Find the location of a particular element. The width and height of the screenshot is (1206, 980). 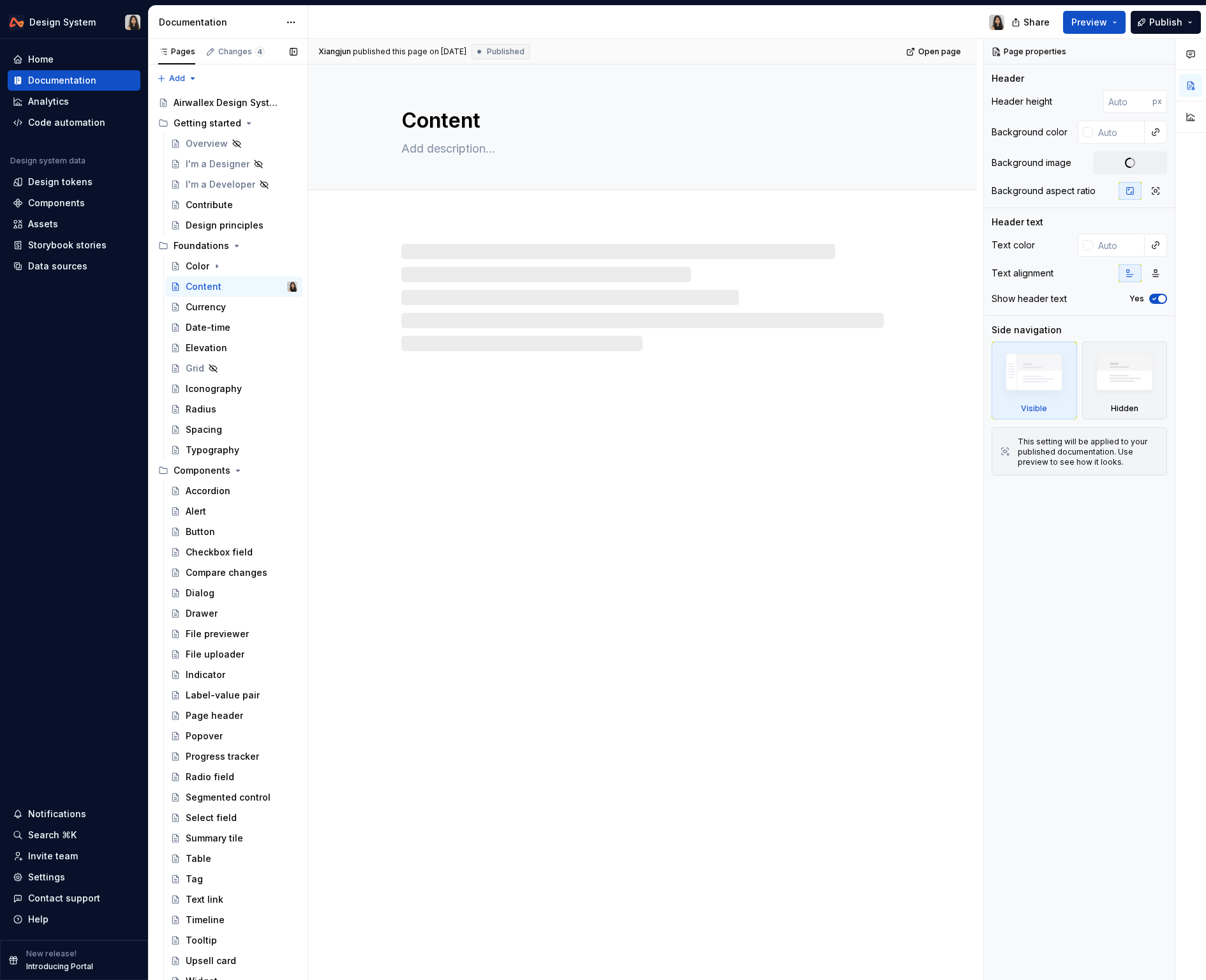

button: Help is located at coordinates (74, 919).